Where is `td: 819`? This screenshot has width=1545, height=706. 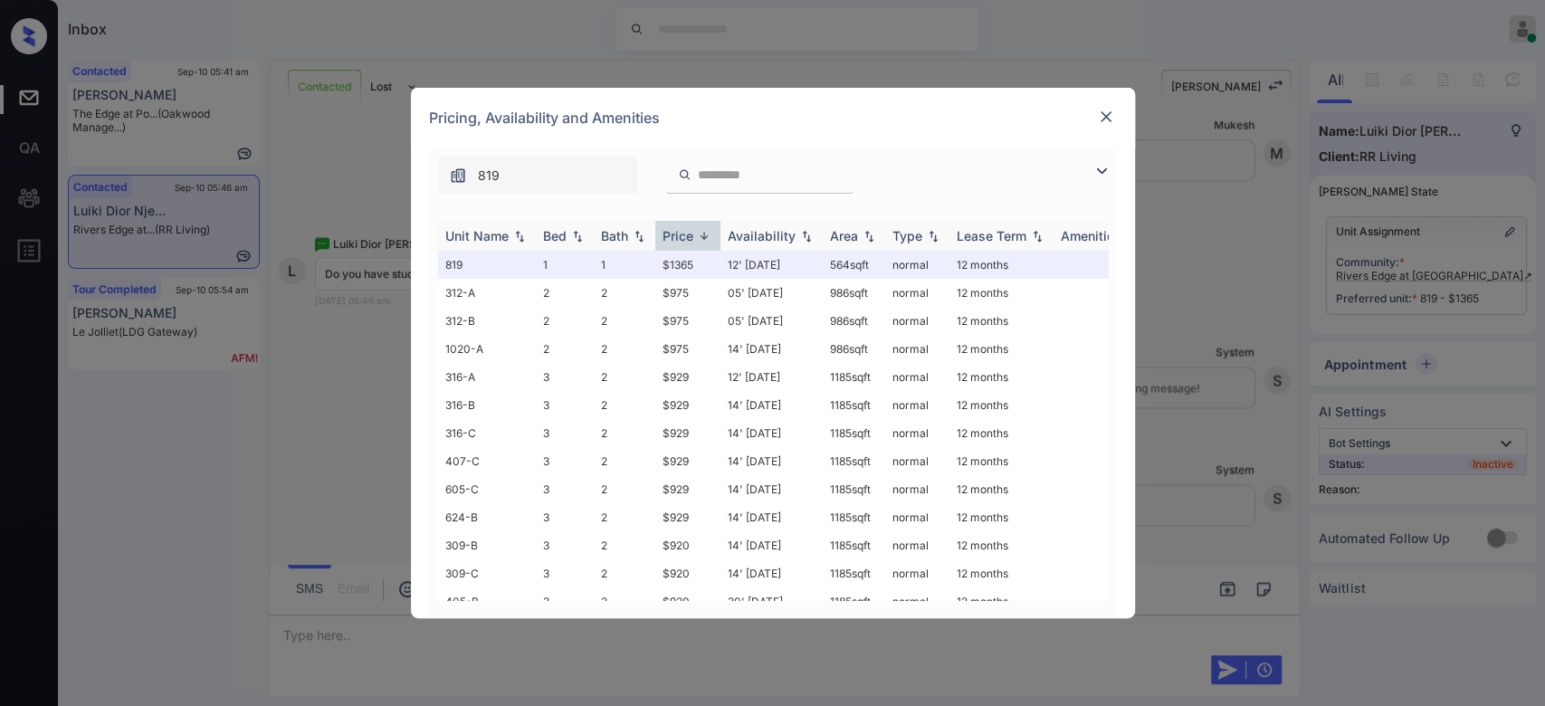 td: 819 is located at coordinates (487, 264).